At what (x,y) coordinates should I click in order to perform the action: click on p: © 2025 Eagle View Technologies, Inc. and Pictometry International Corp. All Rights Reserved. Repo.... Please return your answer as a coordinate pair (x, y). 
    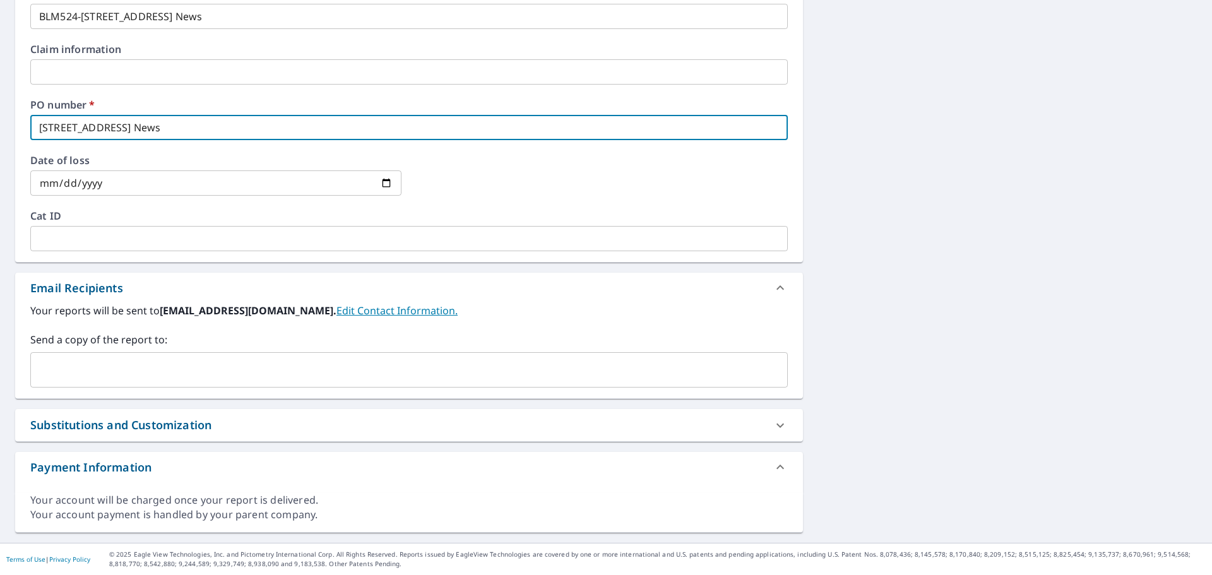
    Looking at the image, I should click on (657, 559).